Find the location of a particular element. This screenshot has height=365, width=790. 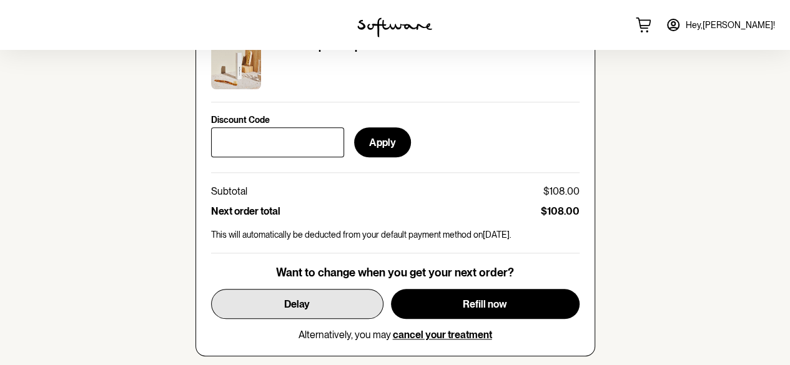

button: Refill now is located at coordinates (485, 304).